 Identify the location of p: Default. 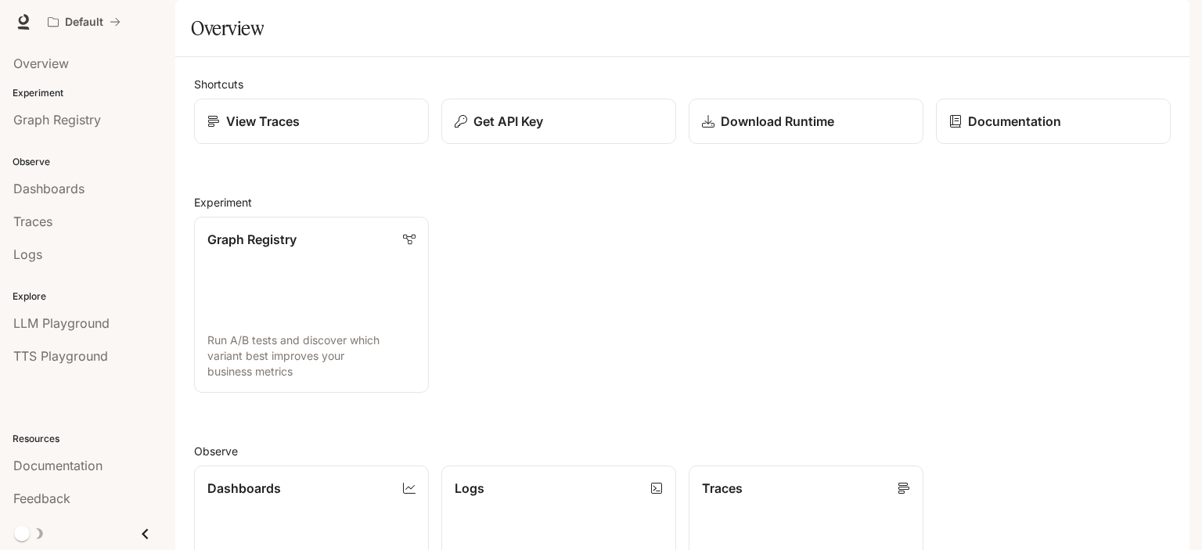
(84, 22).